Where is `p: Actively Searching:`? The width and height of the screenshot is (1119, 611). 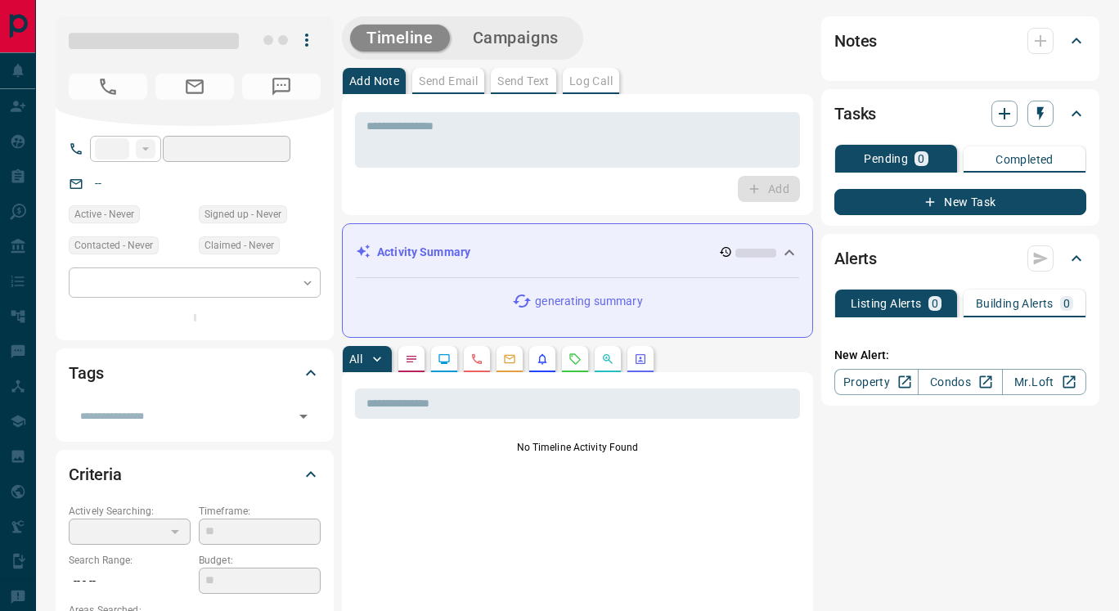
p: Actively Searching: is located at coordinates (129, 511).